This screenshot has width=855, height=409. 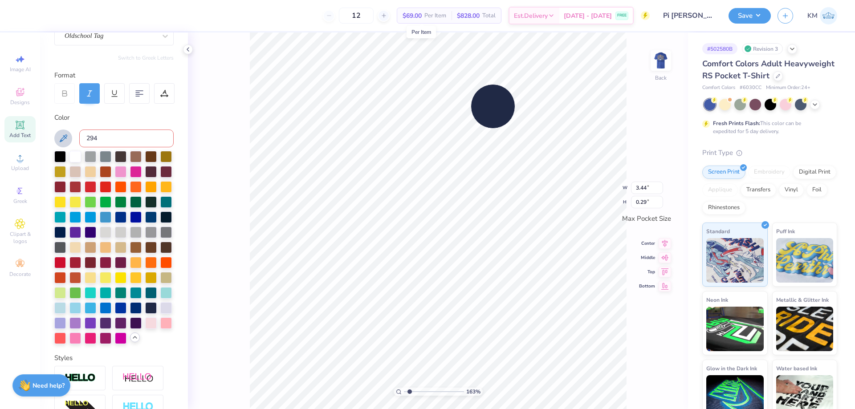 What do you see at coordinates (717, 231) in the screenshot?
I see `span: Standard` at bounding box center [717, 231].